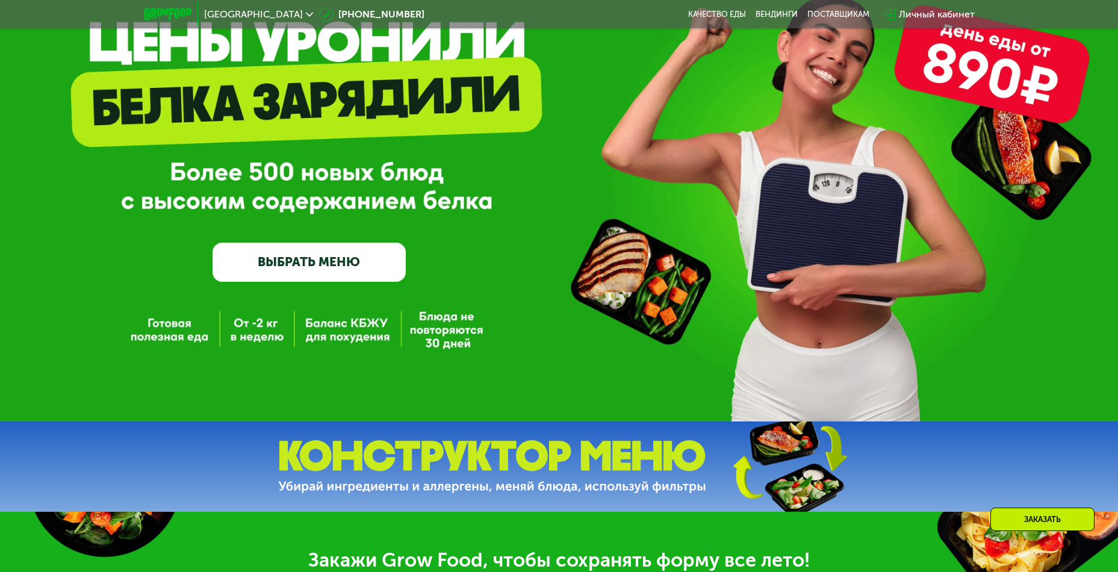 The height and width of the screenshot is (572, 1118). What do you see at coordinates (1042, 519) in the screenshot?
I see `div: Заказать` at bounding box center [1042, 519].